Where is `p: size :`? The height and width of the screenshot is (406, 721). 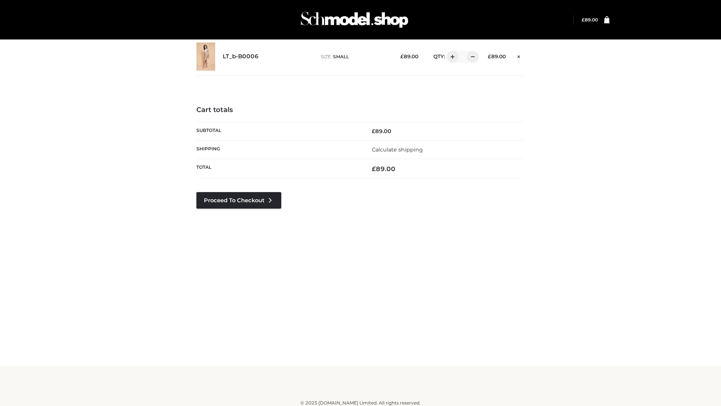
p: size : is located at coordinates (355, 57).